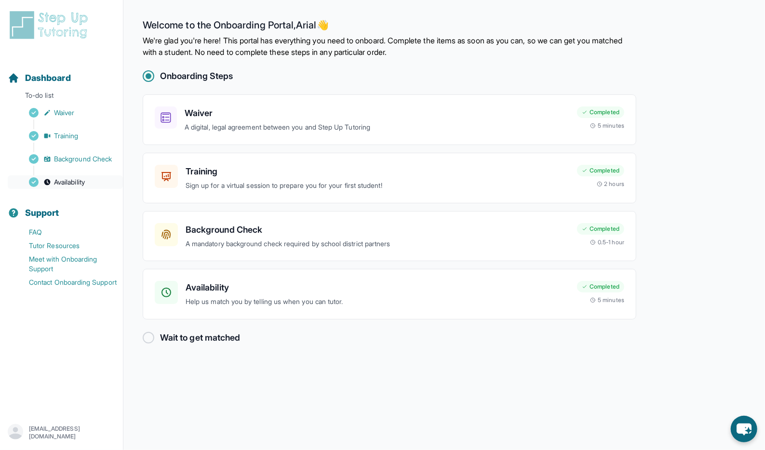  What do you see at coordinates (377, 244) in the screenshot?
I see `p: A mandatory background check required by school district partners` at bounding box center [377, 244].